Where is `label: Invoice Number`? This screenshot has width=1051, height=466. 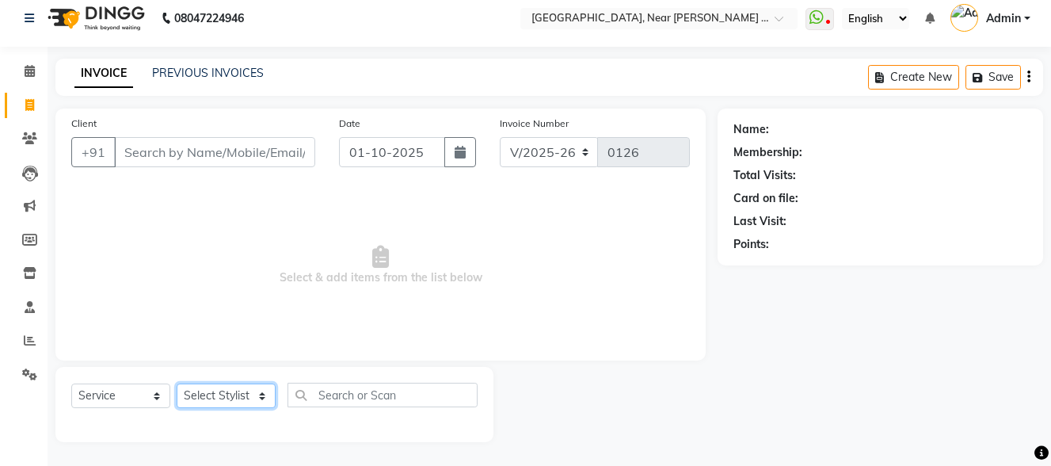 label: Invoice Number is located at coordinates (534, 124).